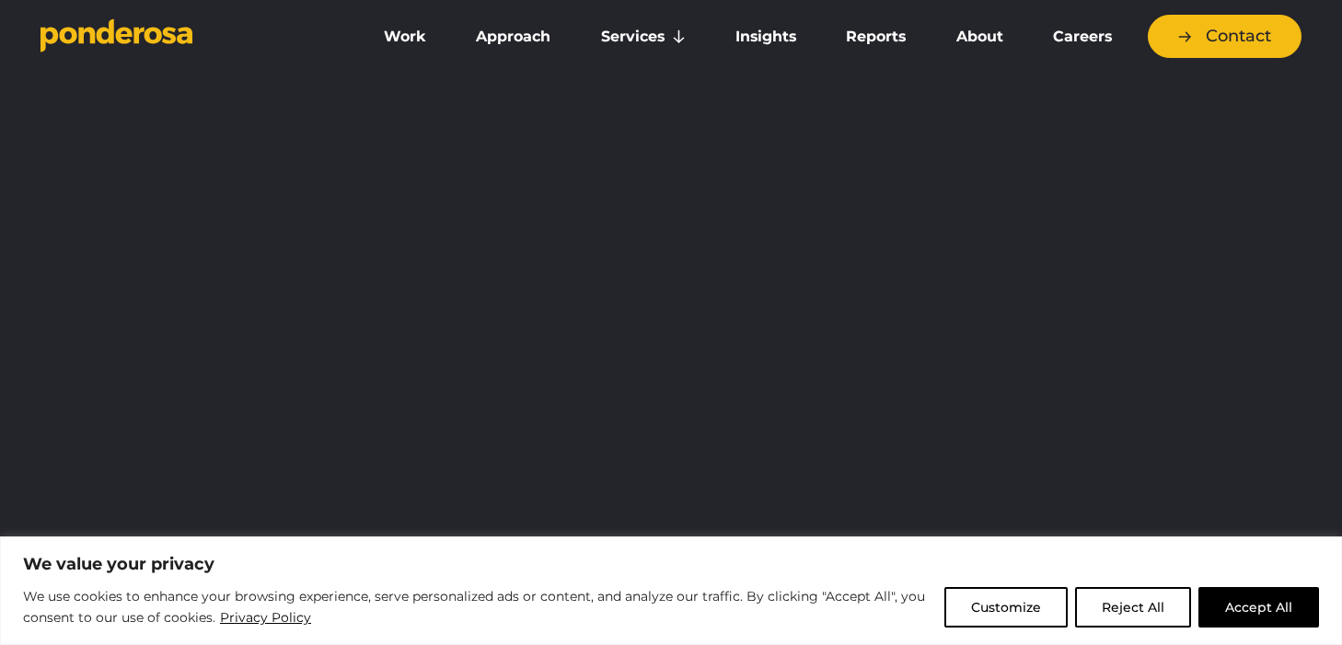 This screenshot has height=645, width=1342. Describe the element at coordinates (1224, 36) in the screenshot. I see `a: Contact` at that location.